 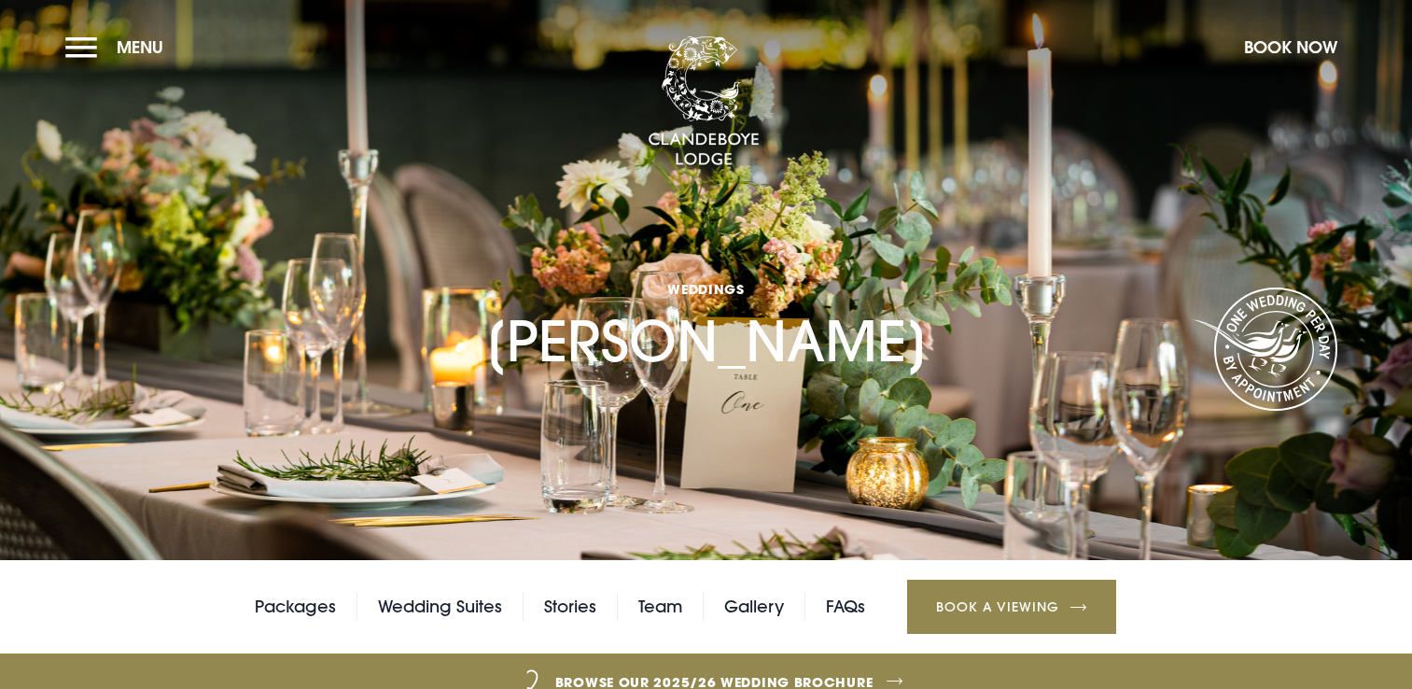 I want to click on span: Menu, so click(x=140, y=47).